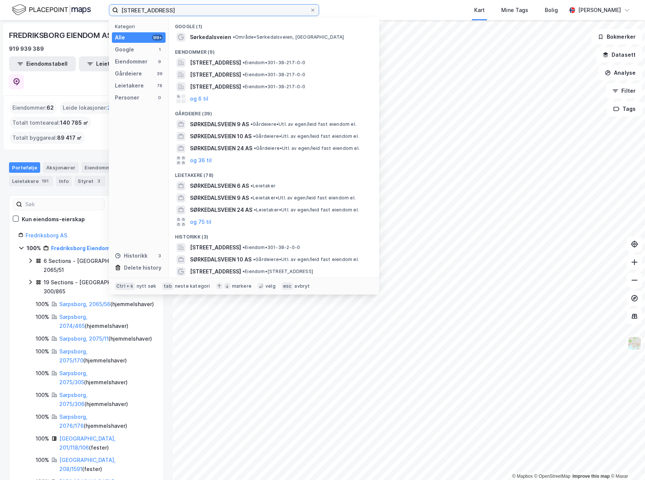  What do you see at coordinates (274, 235) in the screenshot?
I see `div: Historikk (3)` at bounding box center [274, 235].